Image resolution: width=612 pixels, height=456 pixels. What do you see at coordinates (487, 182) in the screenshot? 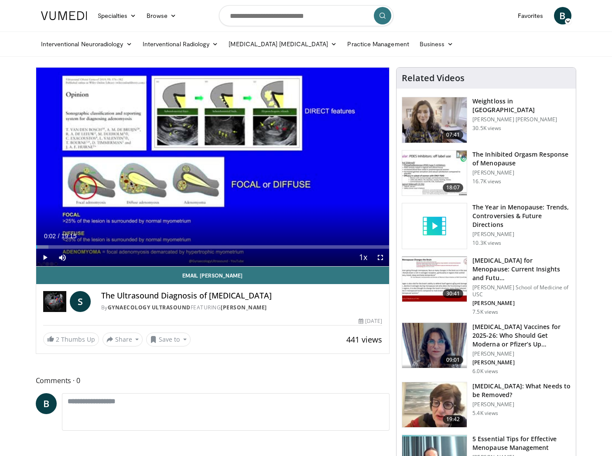
I see `p: 16.7K views` at bounding box center [487, 182].